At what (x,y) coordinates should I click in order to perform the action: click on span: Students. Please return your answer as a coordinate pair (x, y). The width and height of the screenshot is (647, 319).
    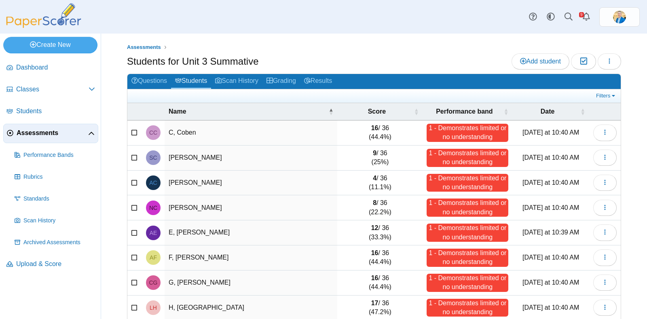
    Looking at the image, I should click on (55, 111).